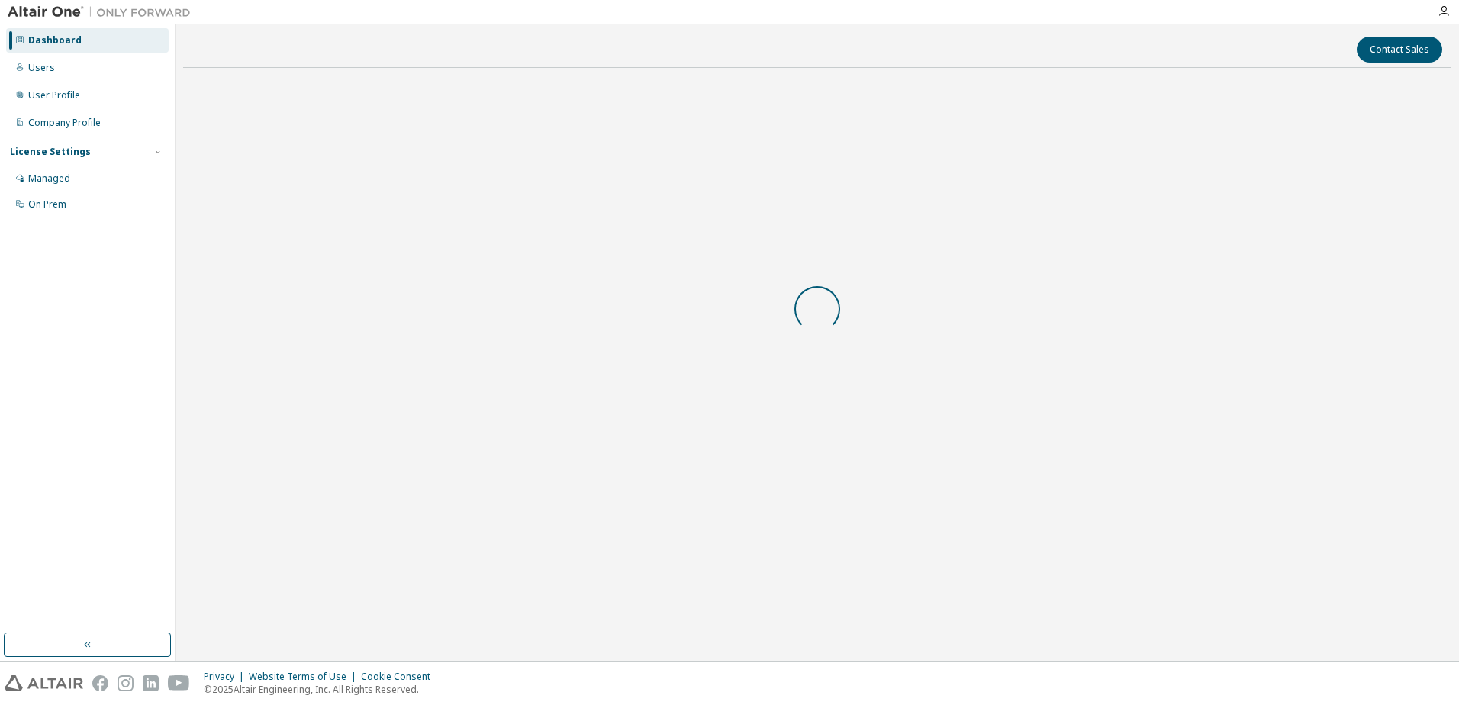  What do you see at coordinates (47, 205) in the screenshot?
I see `div: On Prem` at bounding box center [47, 205].